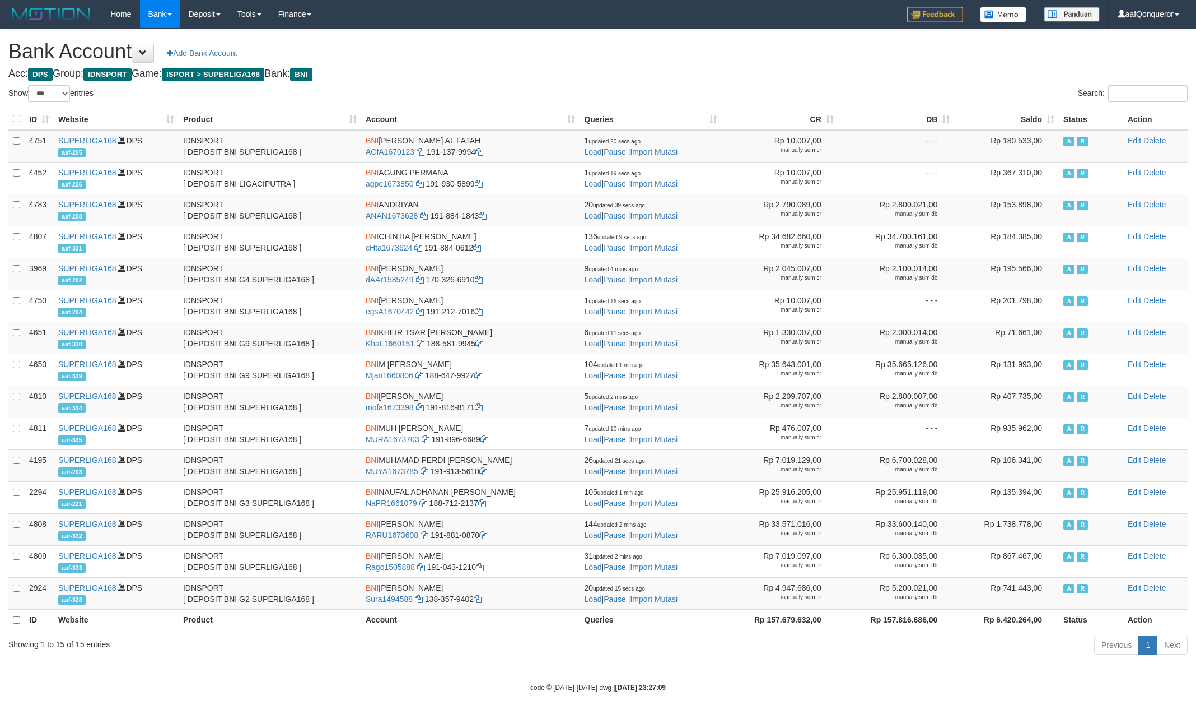 The image size is (1196, 705). Describe the element at coordinates (420, 184) in the screenshot. I see `a: Copy agpe1673850 to clipboard` at that location.